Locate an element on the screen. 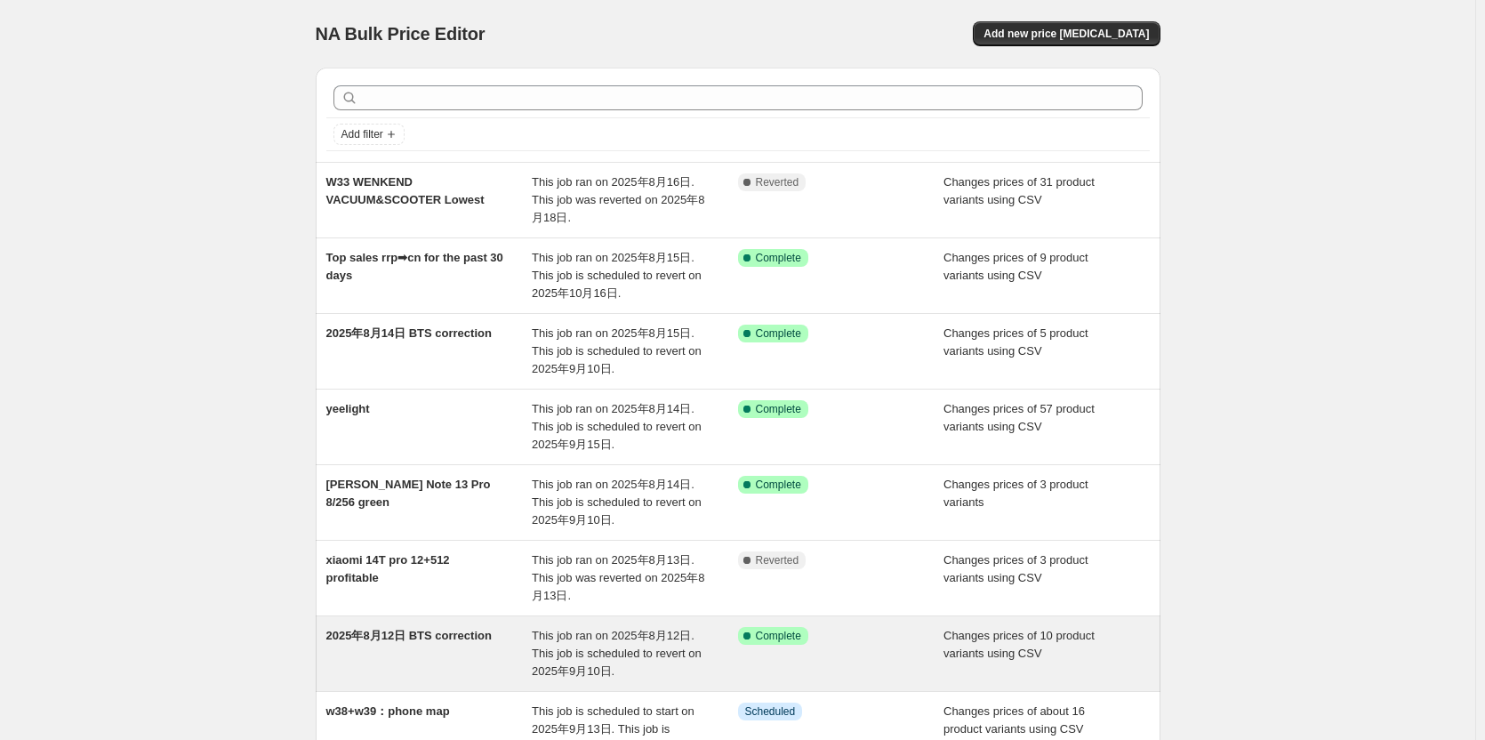  span: w38+w39：phone map is located at coordinates (388, 710).